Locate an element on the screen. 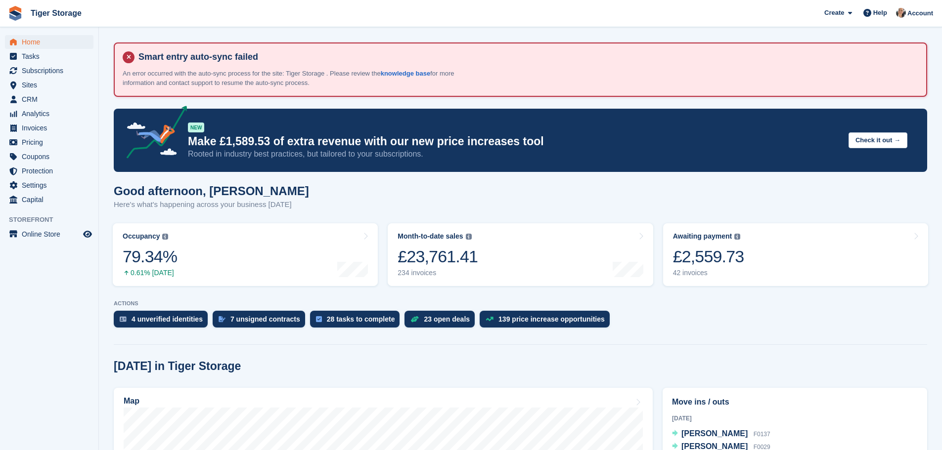 The image size is (942, 450). div: 4 unverified identities is located at coordinates (167, 319).